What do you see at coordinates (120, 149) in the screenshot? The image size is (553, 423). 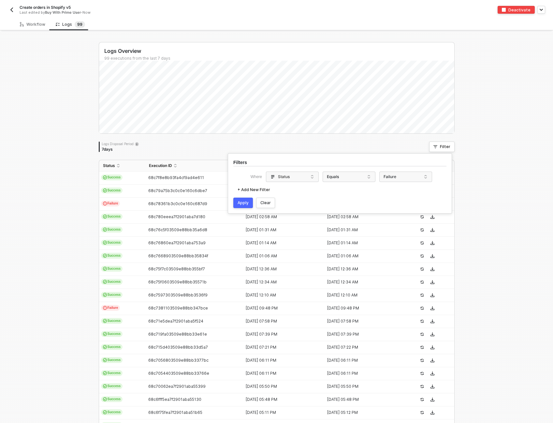 I see `div: 7 days` at bounding box center [120, 149].